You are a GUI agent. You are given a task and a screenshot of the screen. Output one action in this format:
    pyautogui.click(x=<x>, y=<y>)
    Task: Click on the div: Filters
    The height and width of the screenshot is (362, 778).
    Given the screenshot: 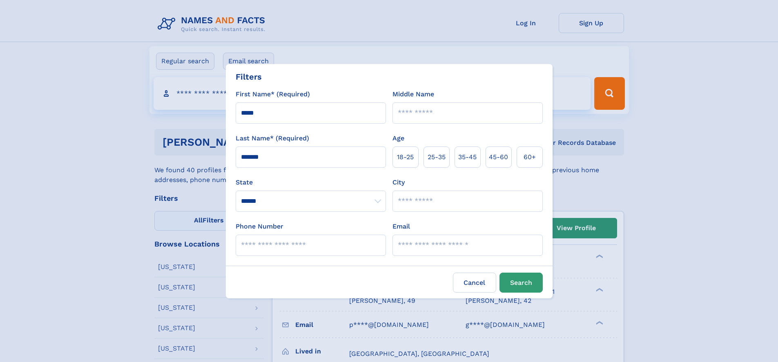 What is the action you would take?
    pyautogui.click(x=249, y=77)
    